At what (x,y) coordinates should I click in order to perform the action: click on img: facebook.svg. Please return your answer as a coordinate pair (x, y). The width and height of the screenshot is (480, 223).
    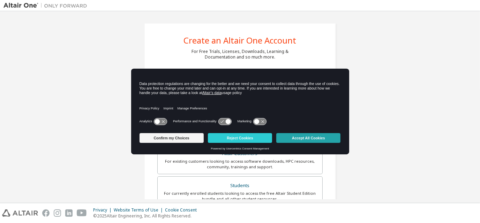
    Looking at the image, I should click on (46, 213).